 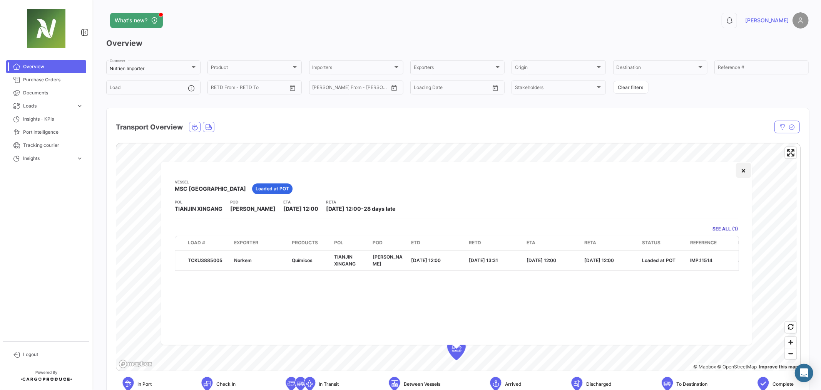 What do you see at coordinates (53, 80) in the screenshot?
I see `span: Purchase Orders` at bounding box center [53, 80].